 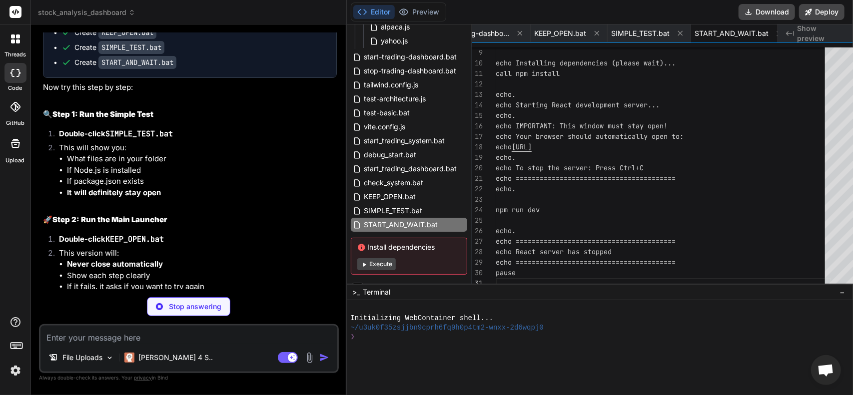 What do you see at coordinates (374, 12) in the screenshot?
I see `button: Editor` at bounding box center [374, 12].